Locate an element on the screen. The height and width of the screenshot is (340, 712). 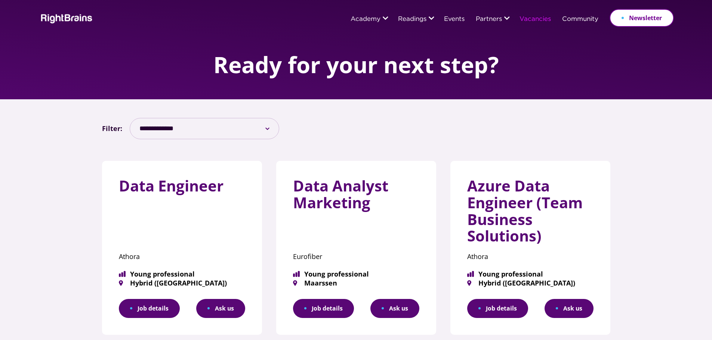
a: Newsletter is located at coordinates (642, 18).